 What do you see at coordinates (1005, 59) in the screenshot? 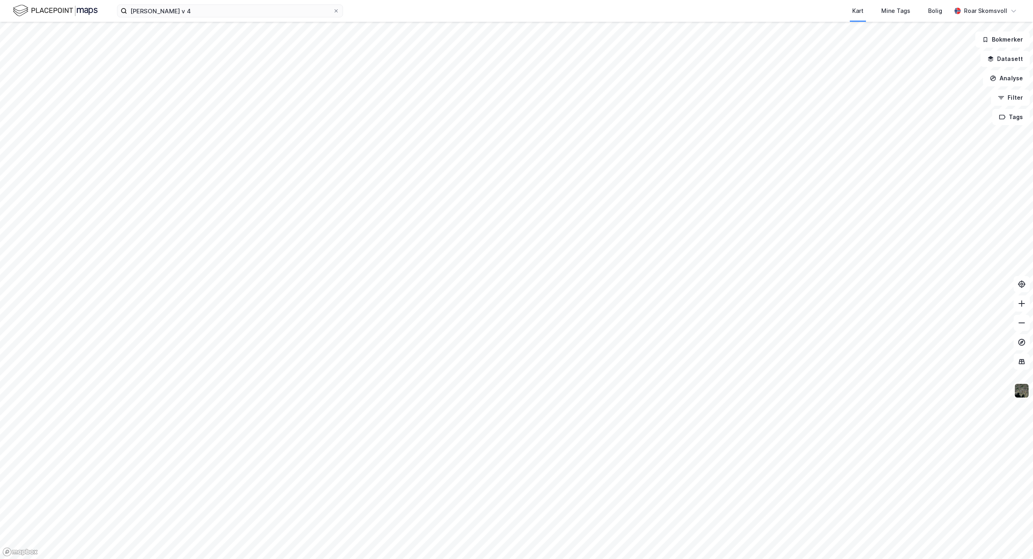
I see `button: Datasett` at bounding box center [1005, 59].